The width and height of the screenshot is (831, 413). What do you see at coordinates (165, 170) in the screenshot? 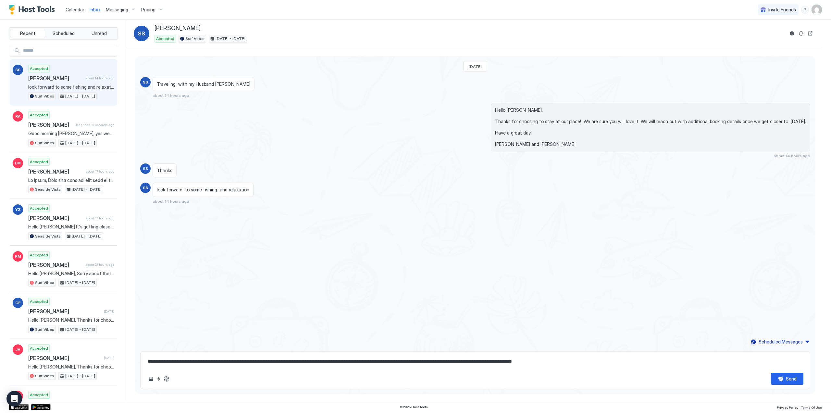
I see `span: Thanks` at bounding box center [165, 170].